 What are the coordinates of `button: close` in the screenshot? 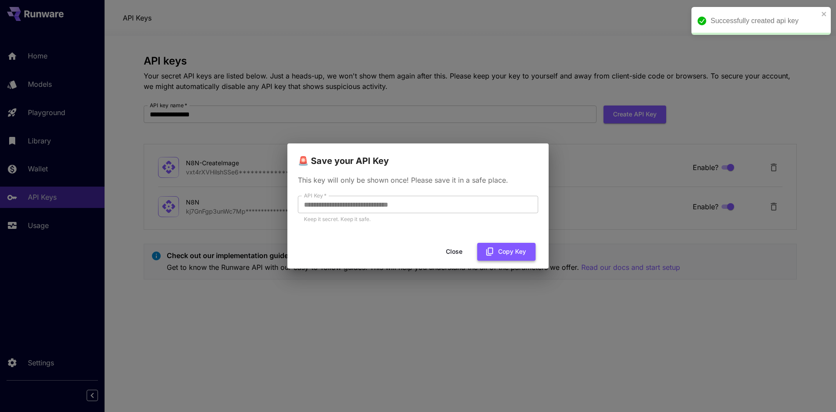 It's located at (824, 14).